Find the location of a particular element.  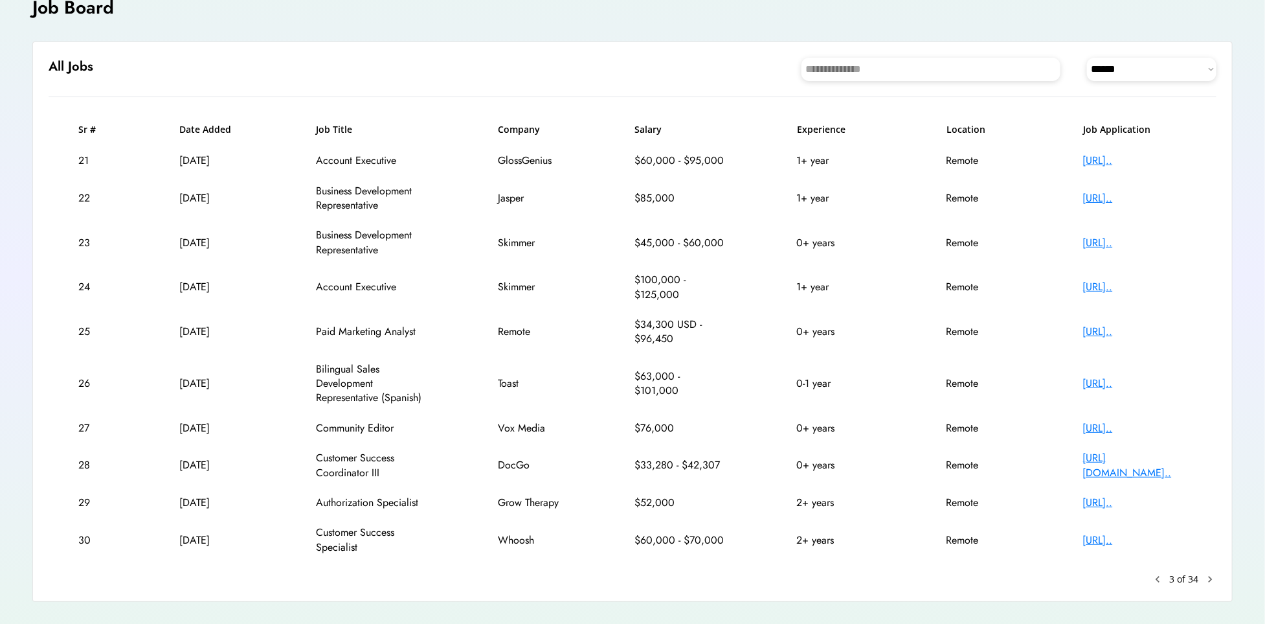

h6: Location is located at coordinates (979, 129).